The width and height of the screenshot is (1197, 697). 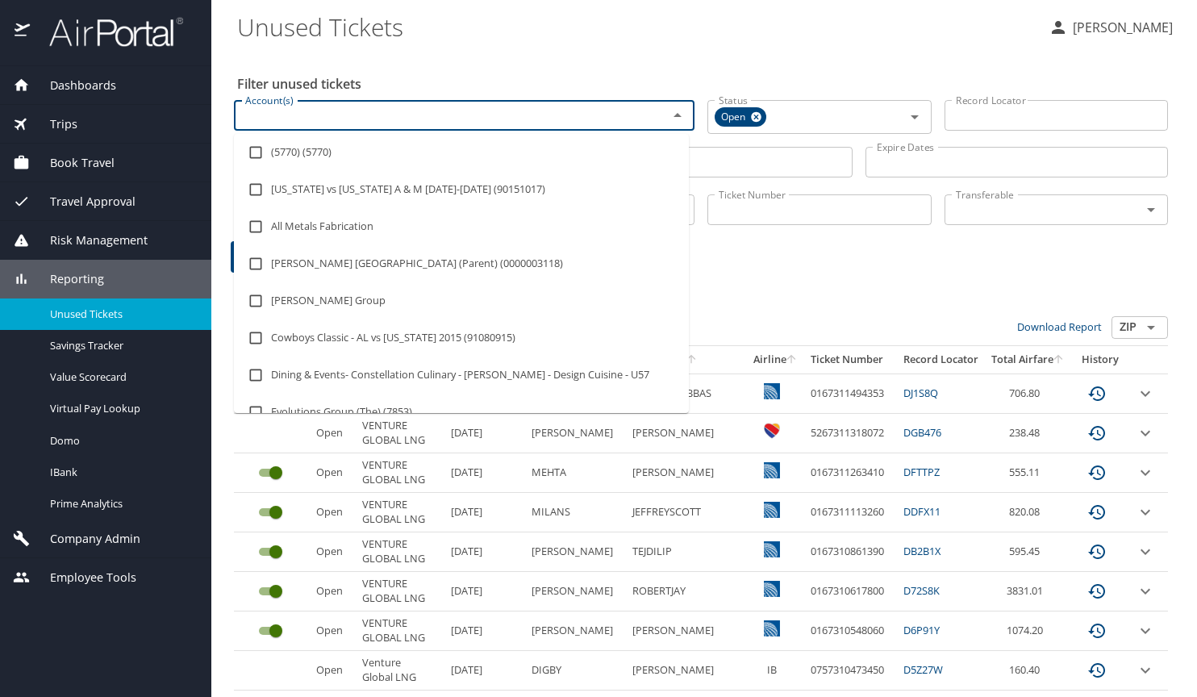 What do you see at coordinates (850, 591) in the screenshot?
I see `td: 0167310617800` at bounding box center [850, 591].